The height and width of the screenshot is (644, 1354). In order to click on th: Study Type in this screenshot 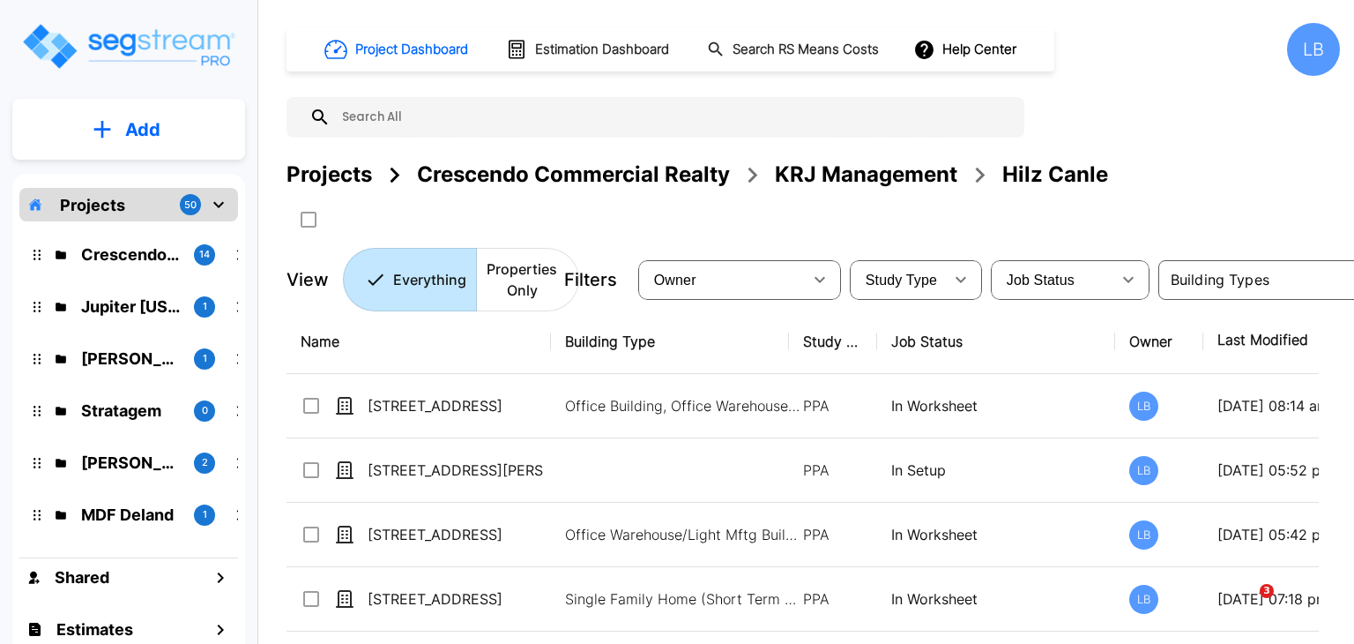, I will do `click(833, 341)`.